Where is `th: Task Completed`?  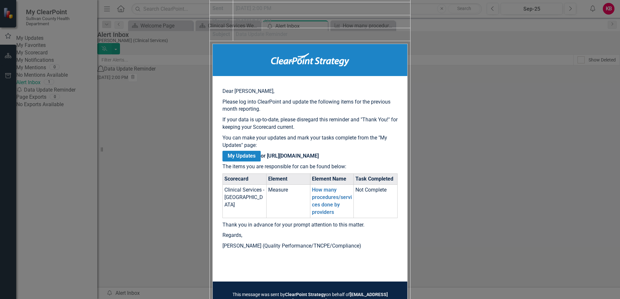 th: Task Completed is located at coordinates (375, 180).